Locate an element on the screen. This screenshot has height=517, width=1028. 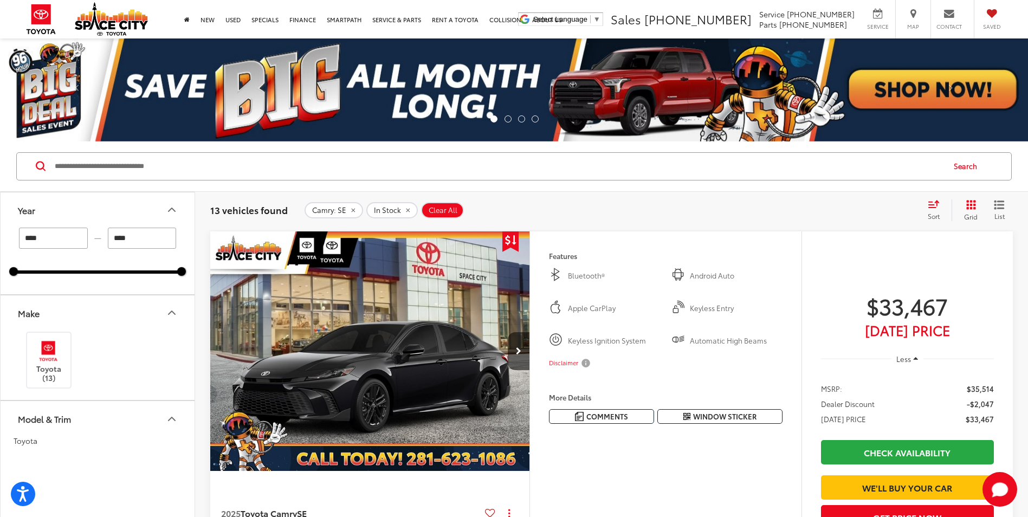
span: Camry: SE is located at coordinates (329, 210).